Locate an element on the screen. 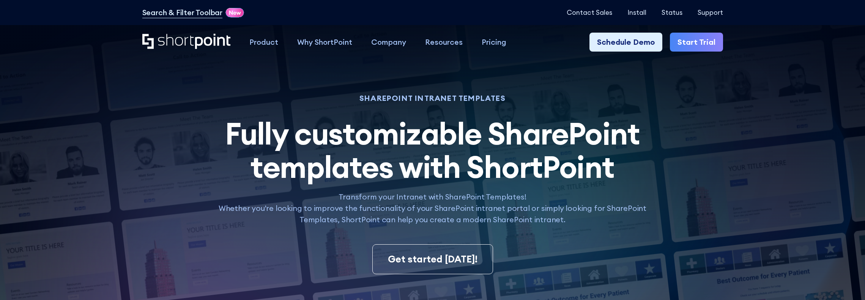  a: Resources is located at coordinates (444, 42).